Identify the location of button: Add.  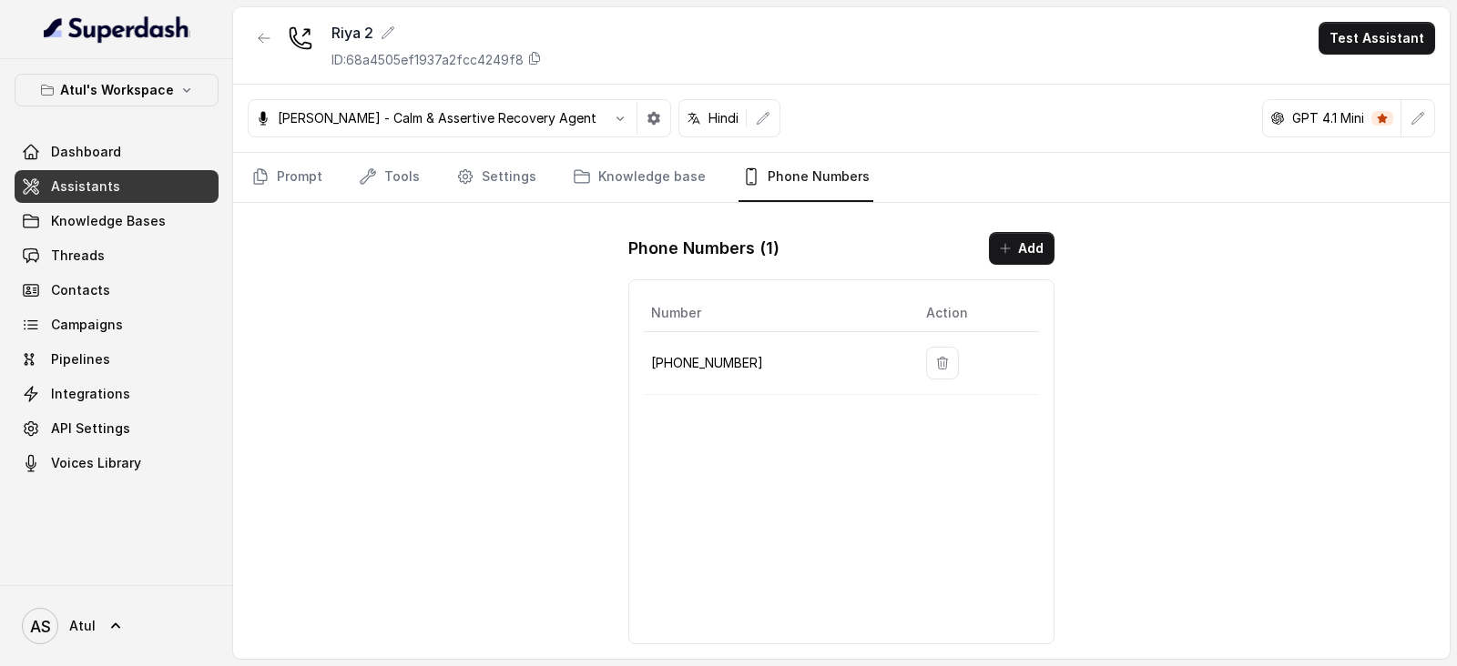
(1021, 249).